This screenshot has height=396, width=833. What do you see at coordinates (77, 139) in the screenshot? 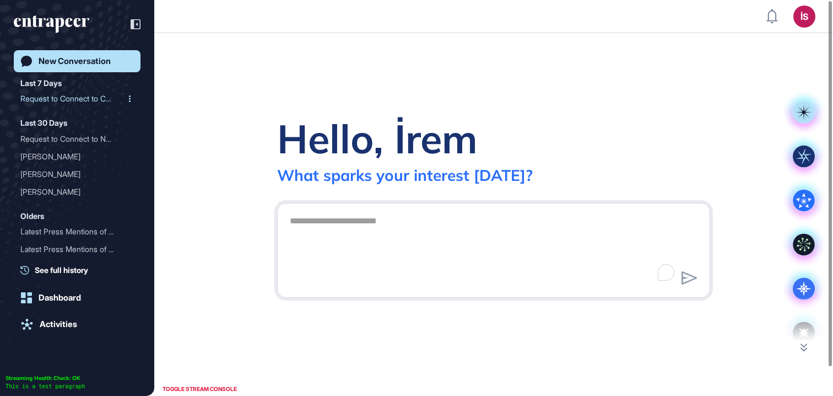
I see `div: Request to Connect to Nova` at bounding box center [77, 139].